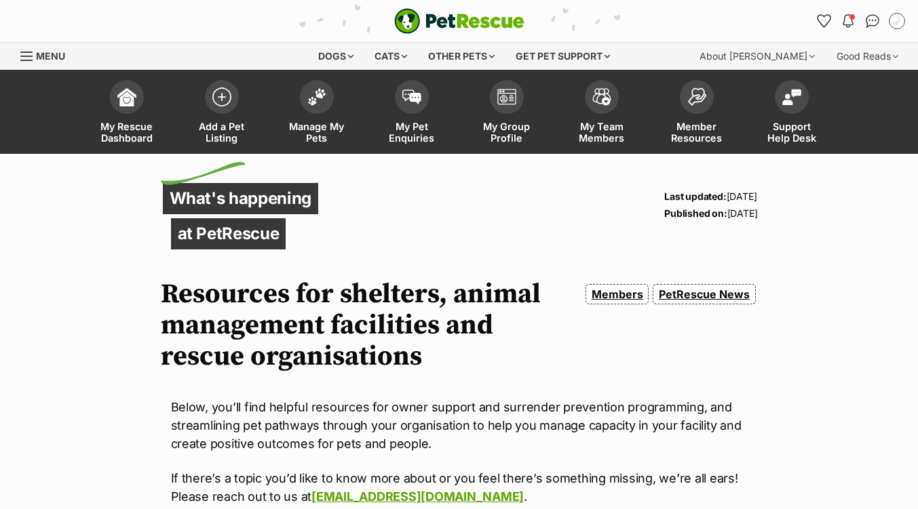 The image size is (918, 509). I want to click on span: Member Resources, so click(697, 132).